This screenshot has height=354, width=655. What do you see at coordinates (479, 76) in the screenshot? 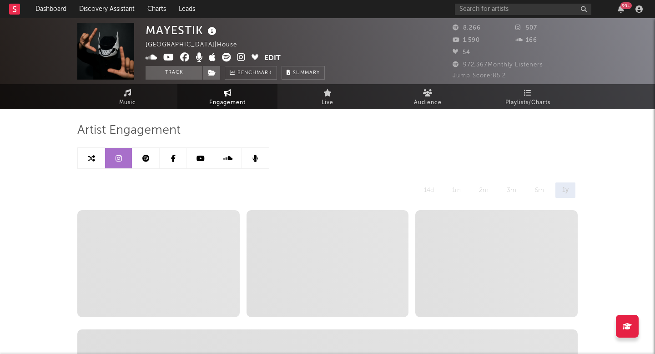
I see `span: Jump Score: 85.2` at bounding box center [479, 76].